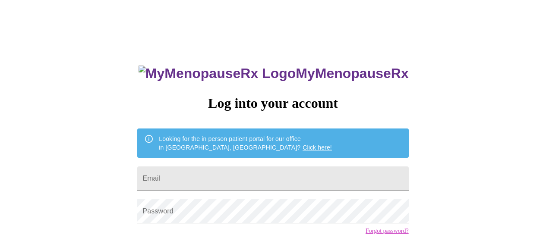 This screenshot has height=241, width=546. Describe the element at coordinates (317, 148) in the screenshot. I see `a: Click here!` at that location.